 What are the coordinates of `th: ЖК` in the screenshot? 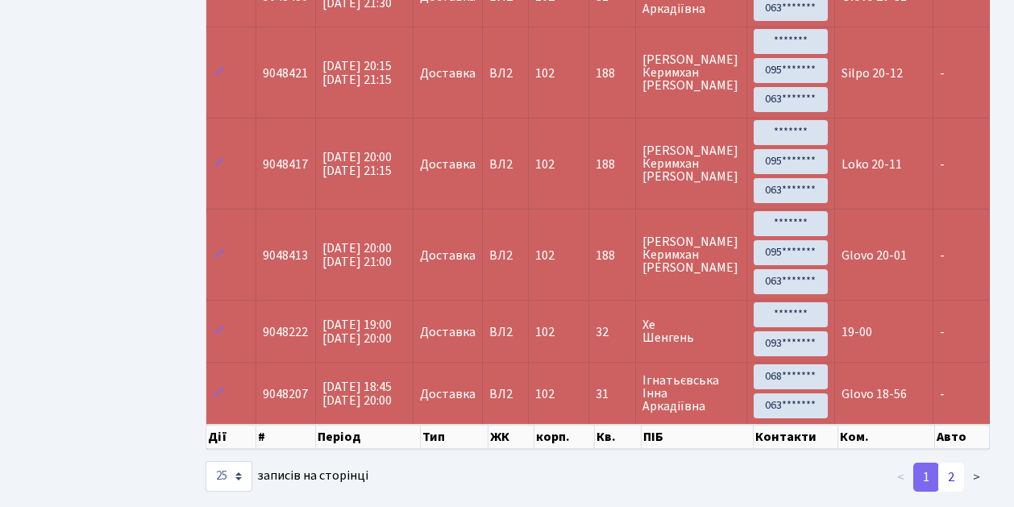 It's located at (512, 437).